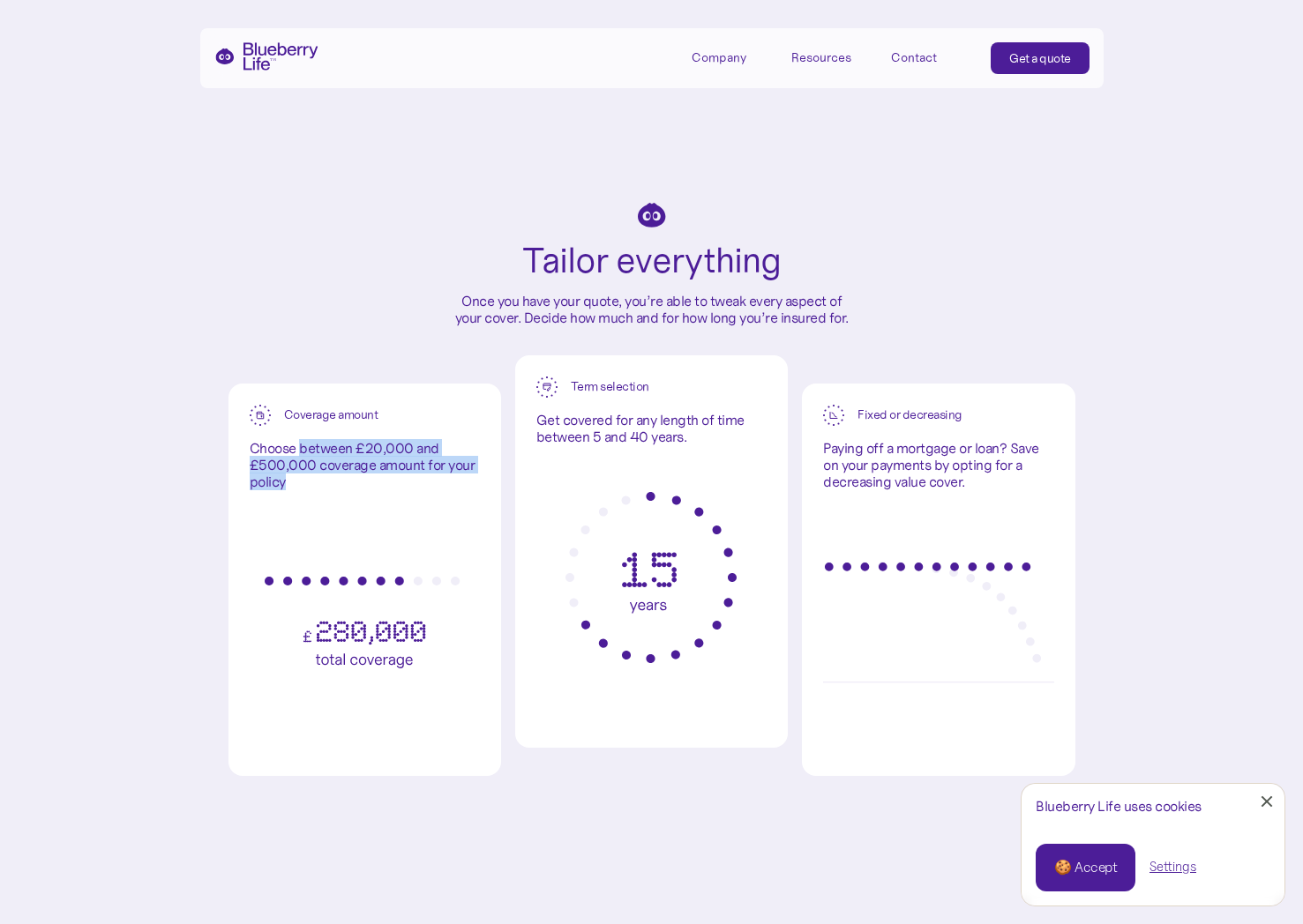 This screenshot has height=924, width=1303. Describe the element at coordinates (1040, 58) in the screenshot. I see `div: Get a quote` at that location.